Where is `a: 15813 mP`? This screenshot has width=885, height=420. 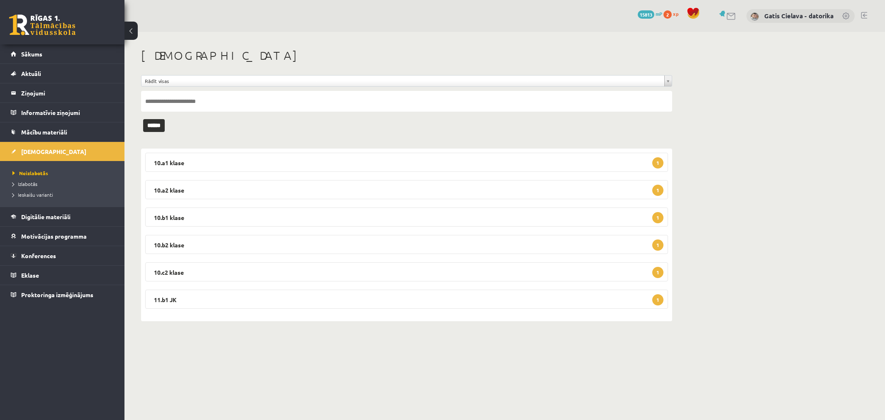
a: 15813 mP is located at coordinates (650, 14).